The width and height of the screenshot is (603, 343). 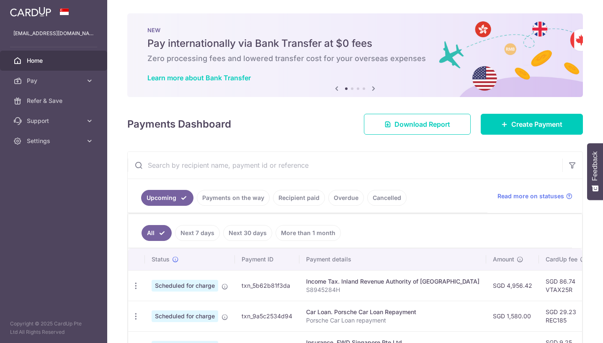 I want to click on td: txn_9a5c2534d94, so click(x=267, y=316).